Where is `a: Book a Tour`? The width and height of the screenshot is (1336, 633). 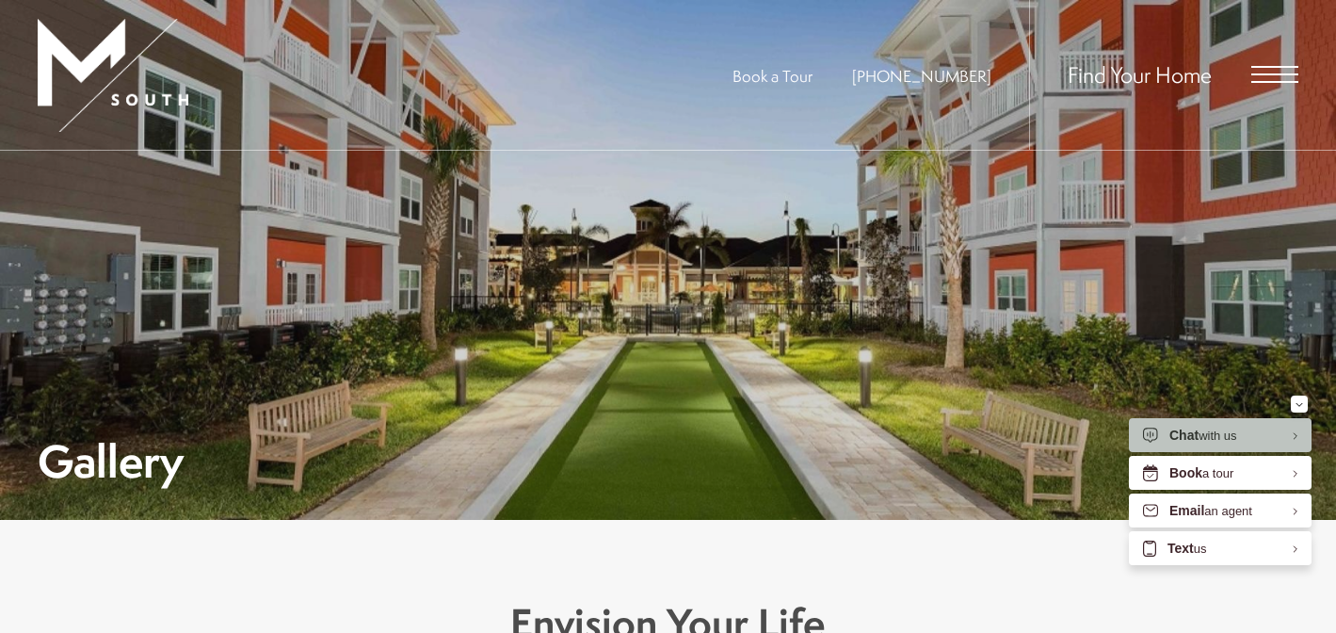
a: Book a Tour is located at coordinates (772, 75).